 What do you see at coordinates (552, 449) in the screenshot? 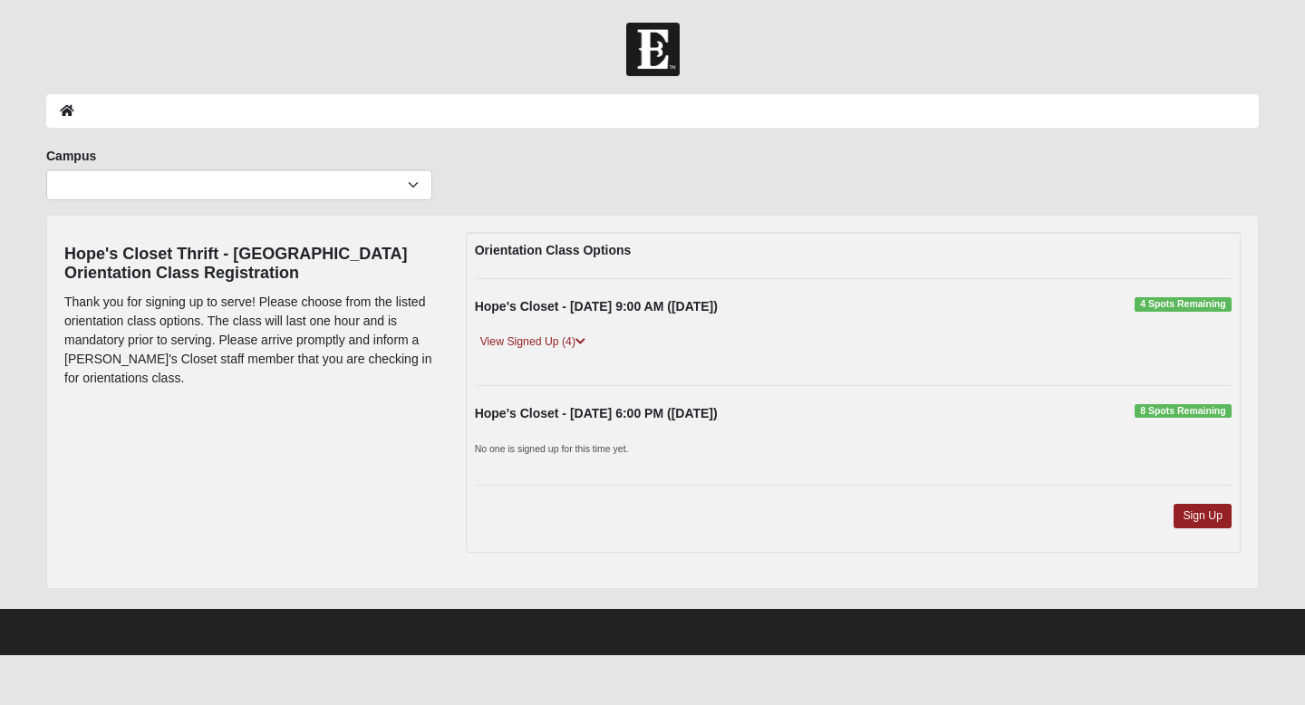
I see `small: No one is signed up for this time yet.` at bounding box center [552, 449].